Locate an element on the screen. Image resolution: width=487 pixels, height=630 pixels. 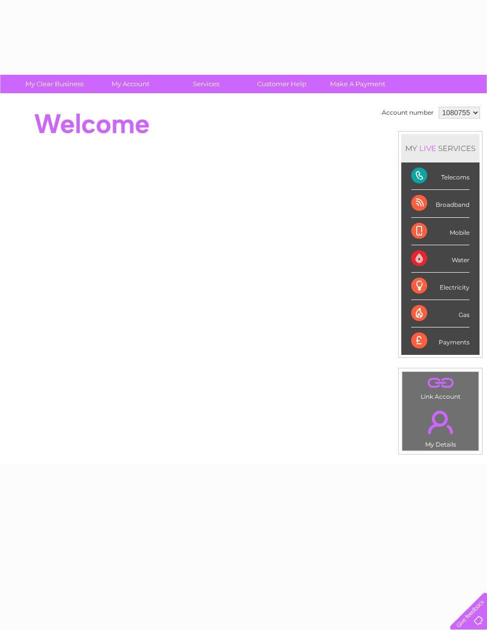
a: Make A Payment is located at coordinates (357, 84).